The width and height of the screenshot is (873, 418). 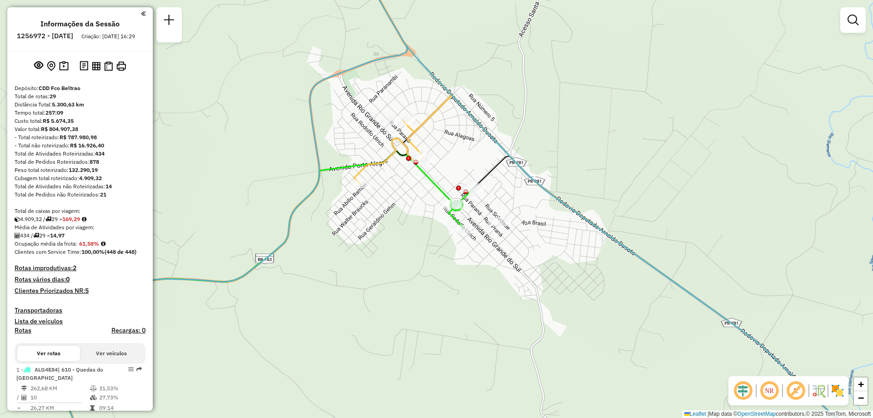 I want to click on td: 27,73%, so click(x=120, y=398).